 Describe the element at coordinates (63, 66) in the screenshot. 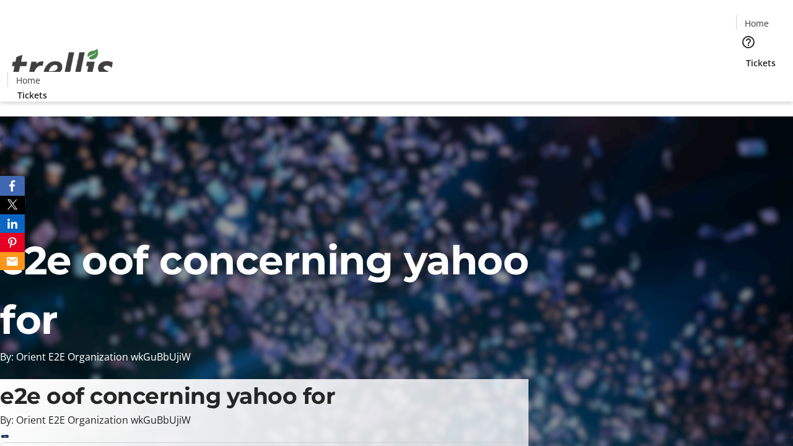

I see `img: Orient E2E Organization wkGuBbUjiW's Logo` at that location.